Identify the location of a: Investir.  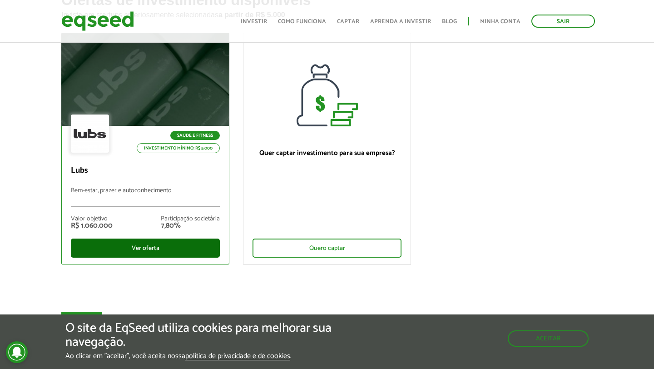
(254, 21).